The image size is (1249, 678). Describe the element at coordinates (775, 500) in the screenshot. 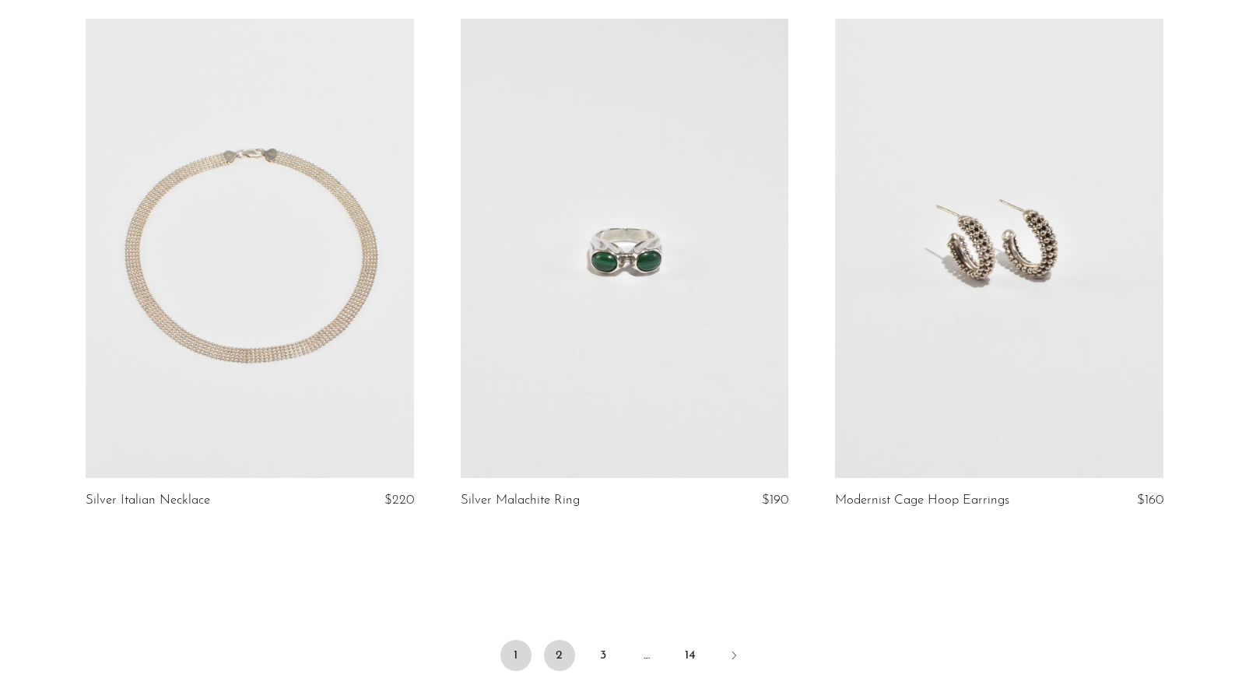

I see `span: $190` at that location.